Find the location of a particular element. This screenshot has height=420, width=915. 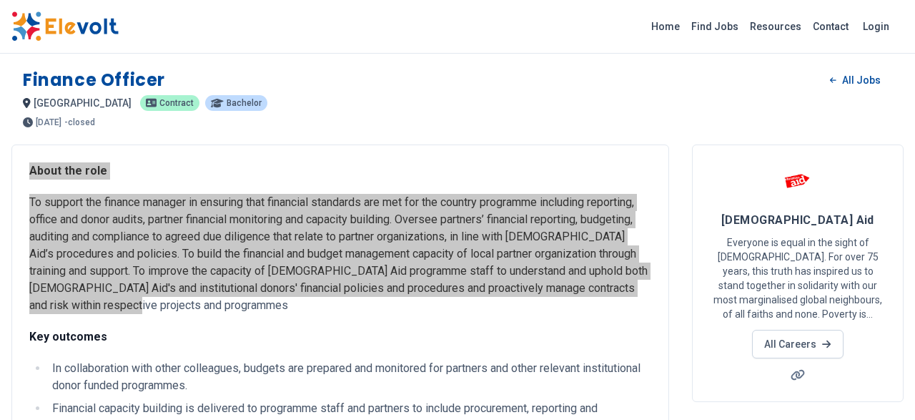

img: Christian Aid is located at coordinates (798, 180).